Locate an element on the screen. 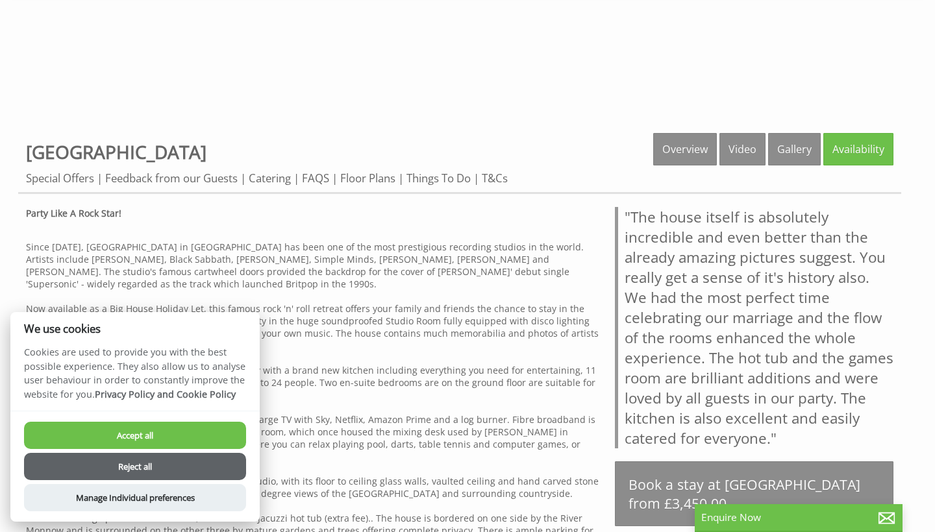  a: Special Offers is located at coordinates (60, 178).